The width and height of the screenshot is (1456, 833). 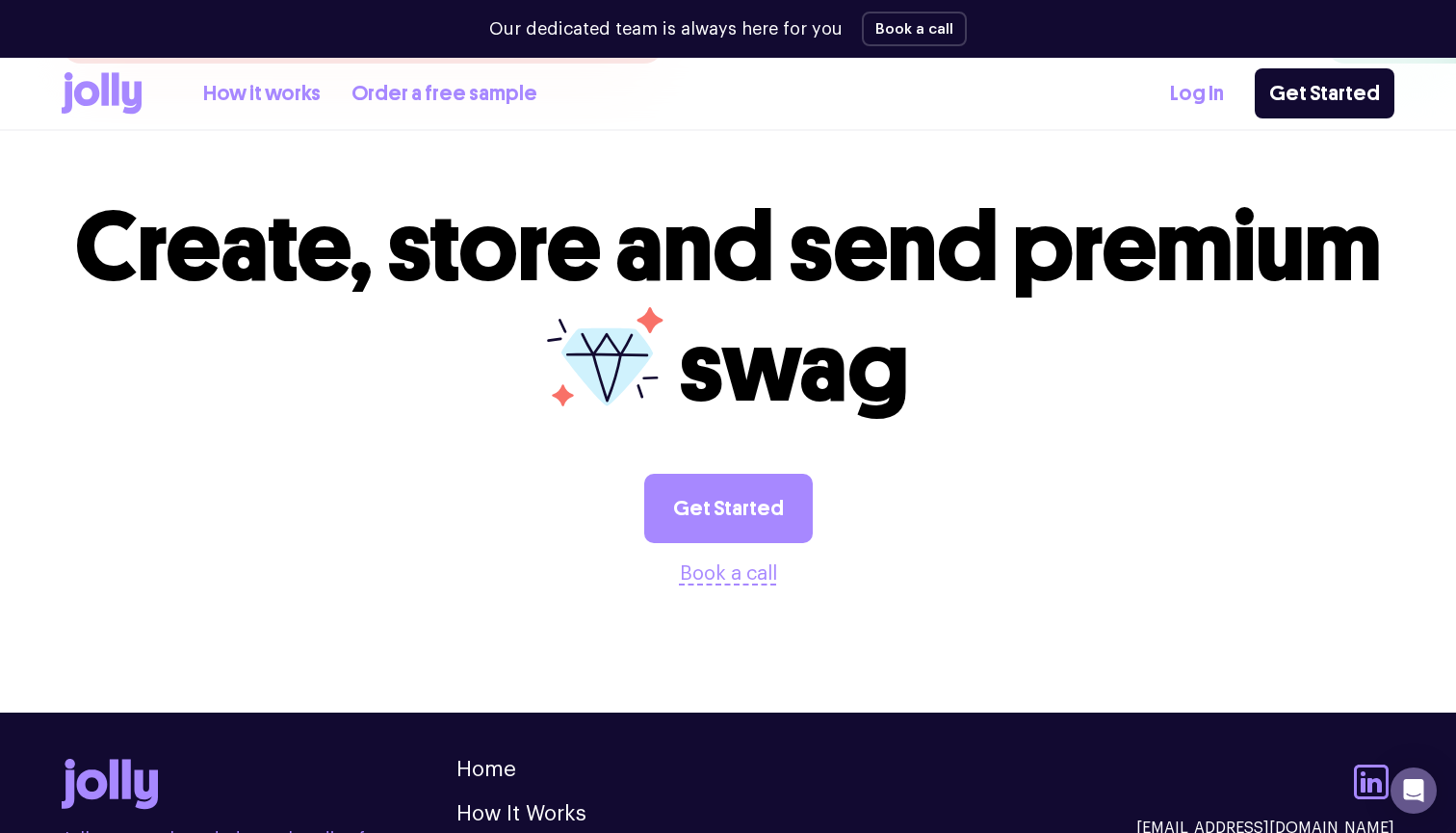 What do you see at coordinates (1414, 790) in the screenshot?
I see `div: Open Intercom Messenger` at bounding box center [1414, 790].